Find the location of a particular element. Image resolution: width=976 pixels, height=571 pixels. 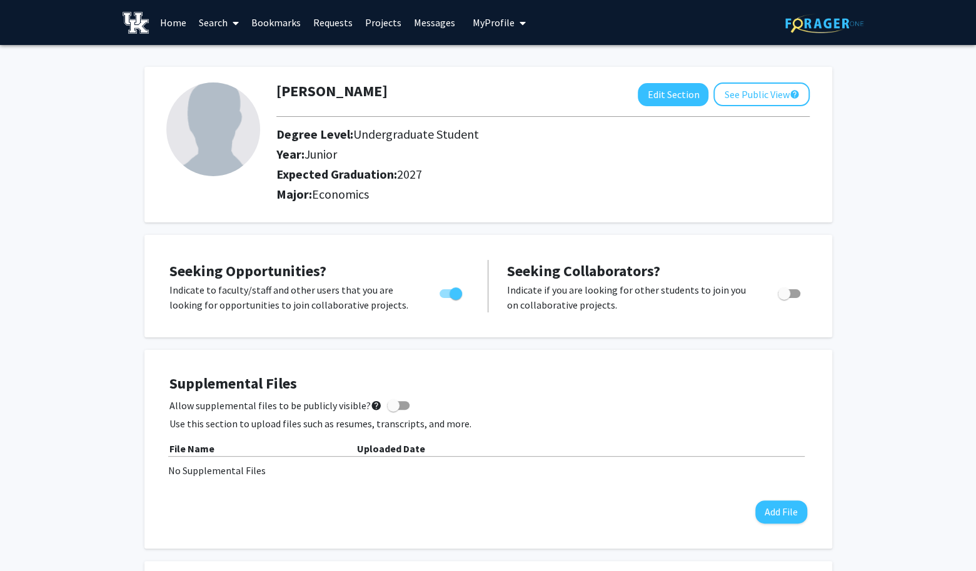

h2: Expected Graduation: is located at coordinates (499, 174).